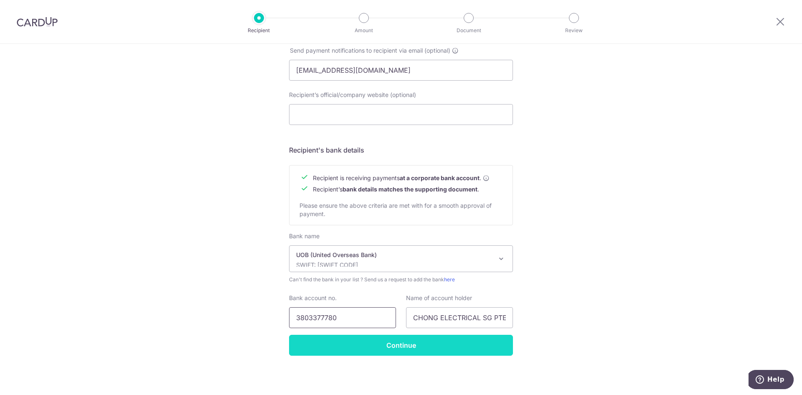  What do you see at coordinates (259, 30) in the screenshot?
I see `p: Recipient` at bounding box center [259, 30].